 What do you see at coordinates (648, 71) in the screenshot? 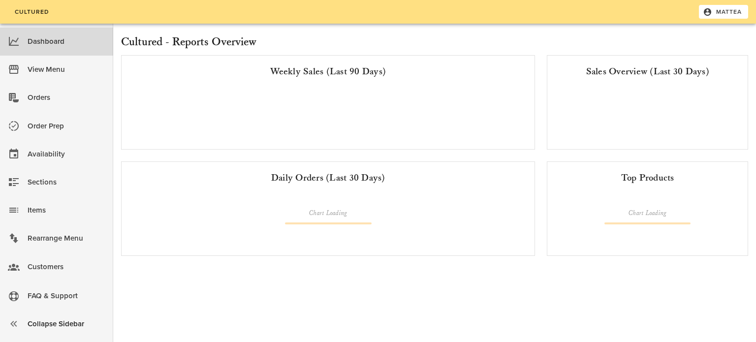
I see `div: Sales Overview (Last 30 Days)` at bounding box center [648, 71].